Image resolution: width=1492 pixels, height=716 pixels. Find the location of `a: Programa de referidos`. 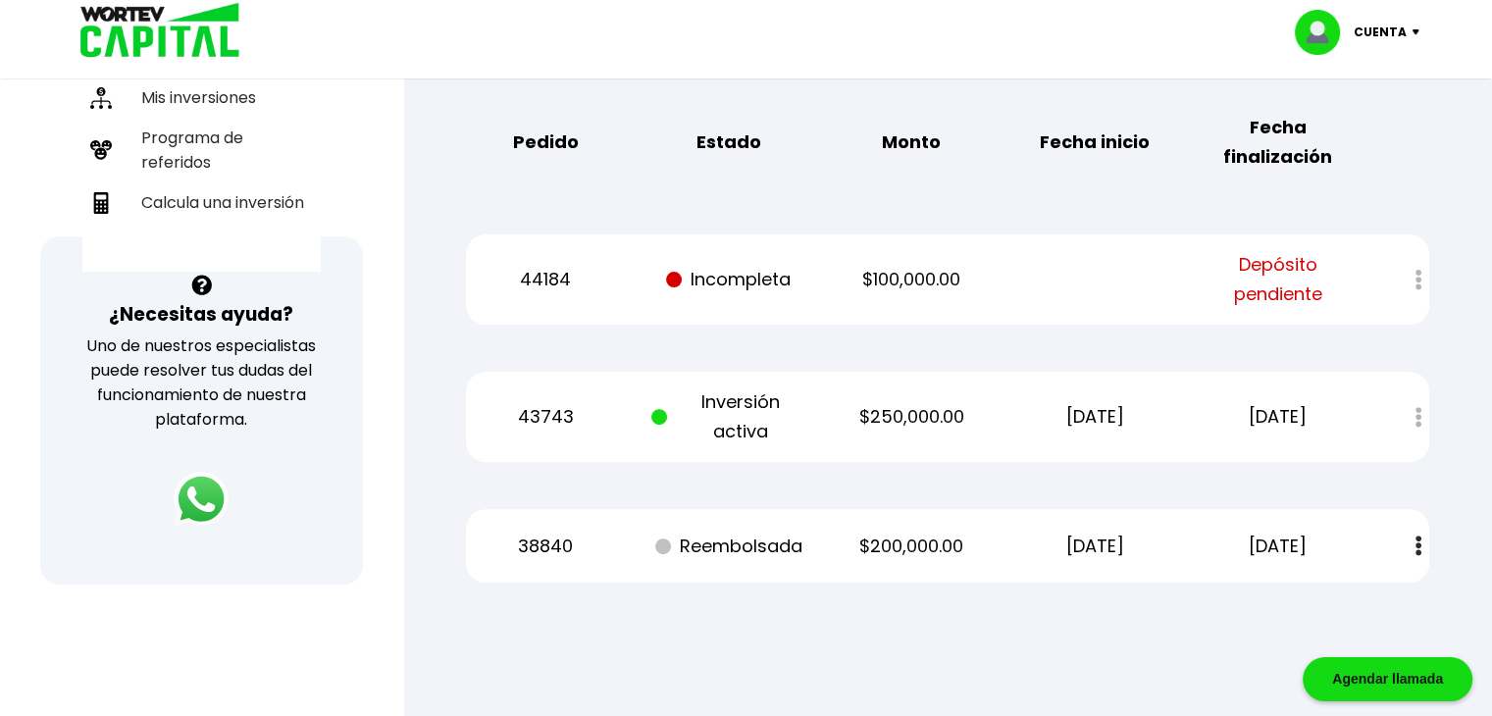

a: Programa de referidos is located at coordinates (201, 150).